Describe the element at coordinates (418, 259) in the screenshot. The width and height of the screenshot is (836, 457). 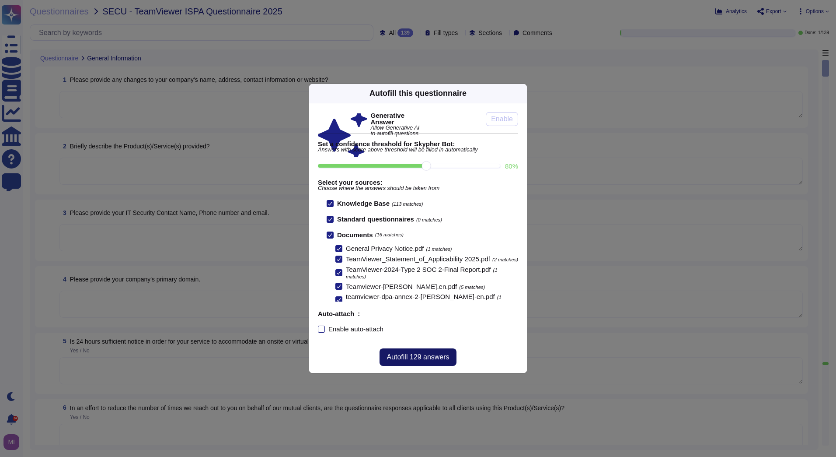
I see `span: TeamViewer_Statement_of_Applicability 2025.pdf` at that location.